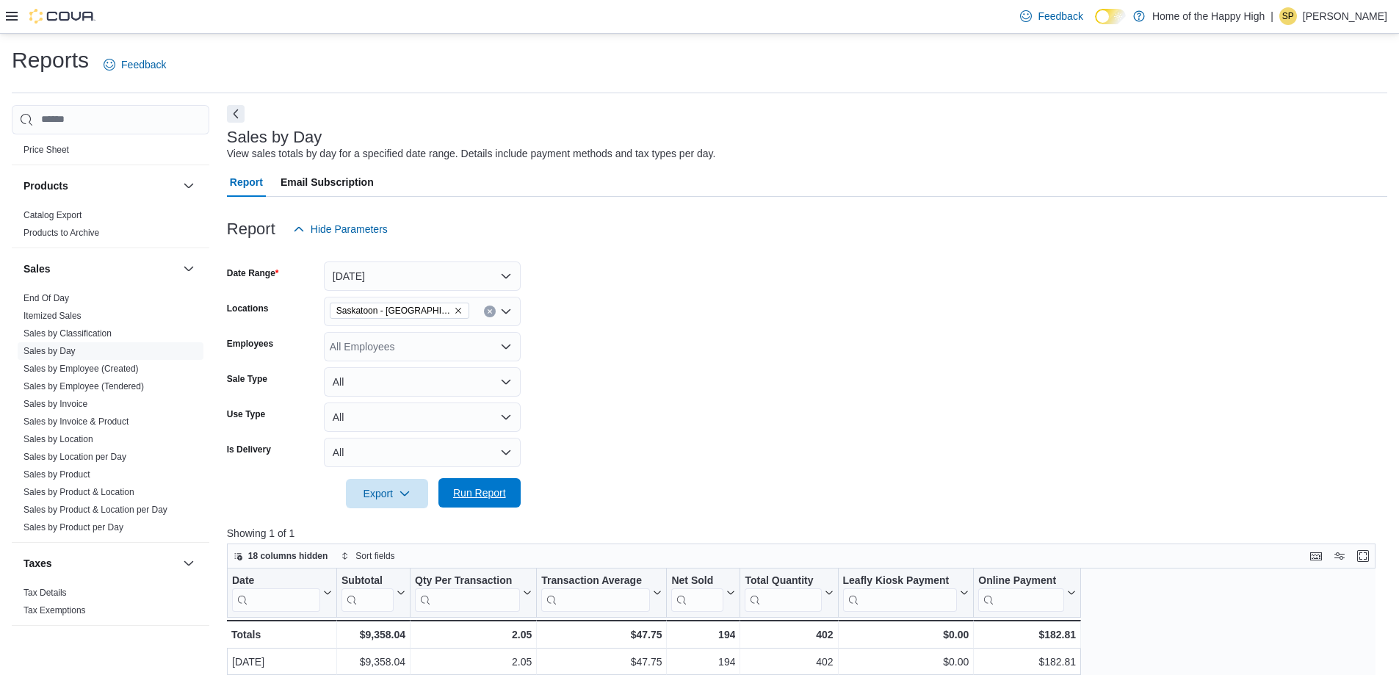 The height and width of the screenshot is (675, 1399). What do you see at coordinates (236, 114) in the screenshot?
I see `button: Next` at bounding box center [236, 114].